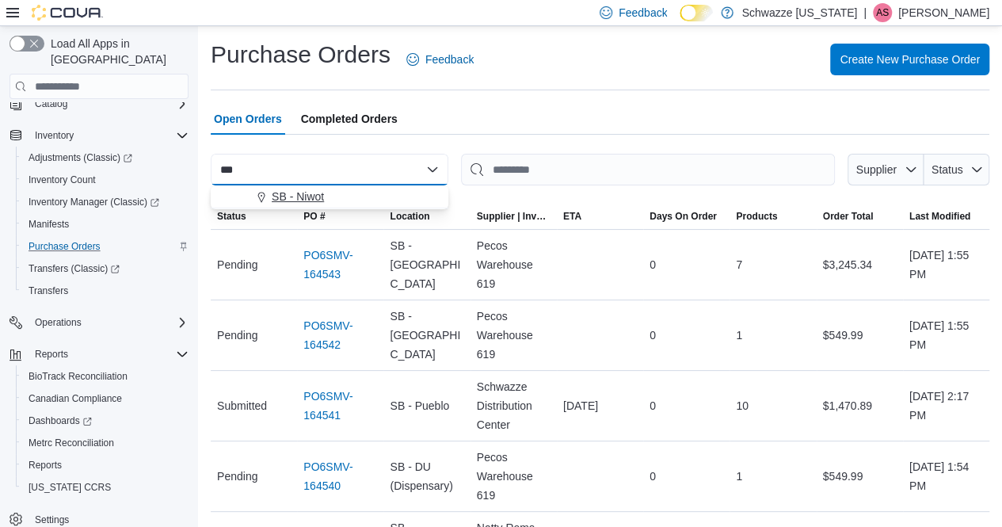  What do you see at coordinates (876, 170) in the screenshot?
I see `span: Supplier` at bounding box center [876, 170].